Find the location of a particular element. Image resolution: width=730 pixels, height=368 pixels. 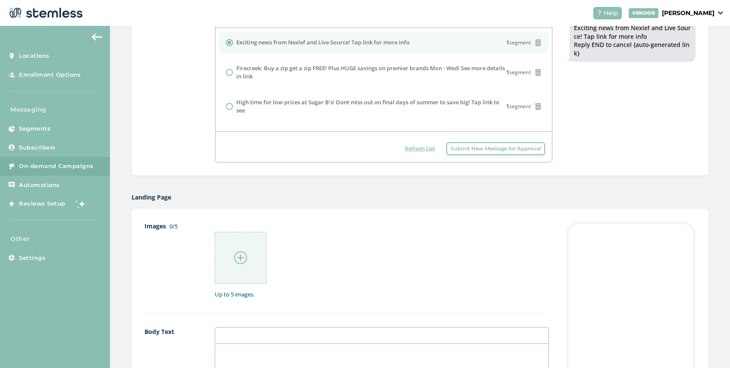

span: Enrollment Options is located at coordinates (50, 75).